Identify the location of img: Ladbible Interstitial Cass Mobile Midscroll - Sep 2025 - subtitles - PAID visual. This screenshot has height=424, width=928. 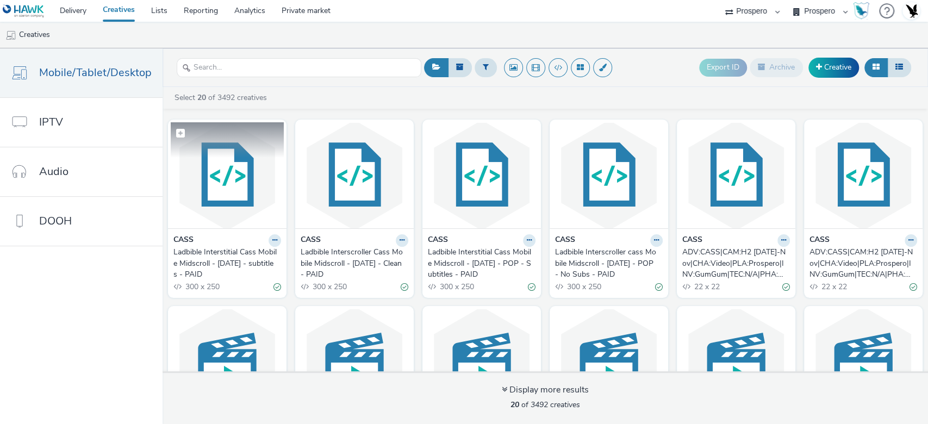
(227, 175).